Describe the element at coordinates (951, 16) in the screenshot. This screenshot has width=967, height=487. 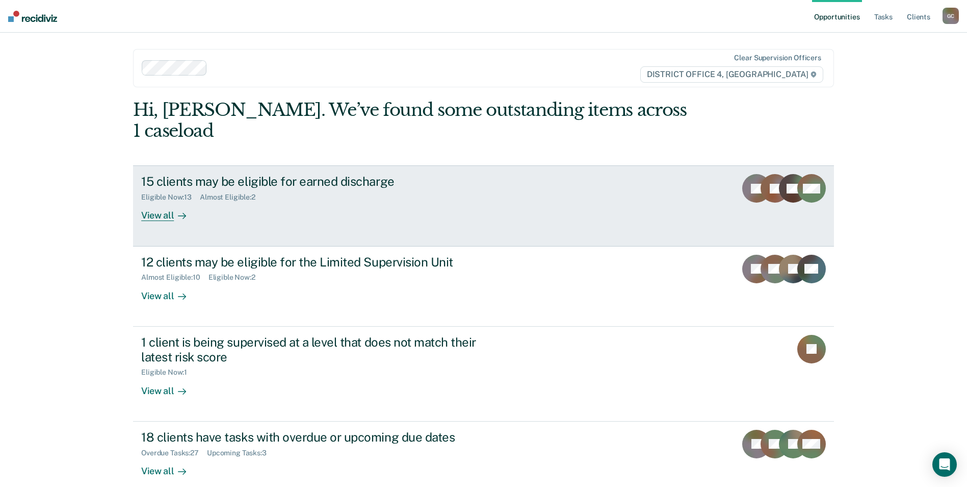
I see `button: GC` at that location.